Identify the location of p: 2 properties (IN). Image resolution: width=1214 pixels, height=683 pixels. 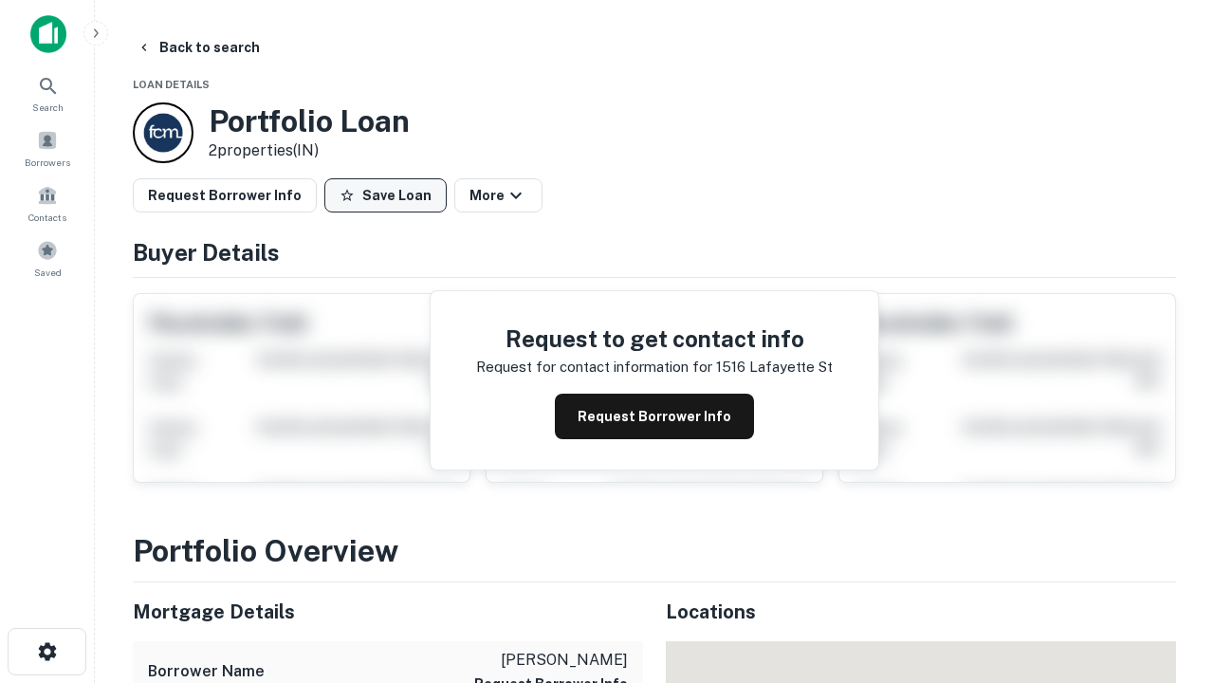
(309, 151).